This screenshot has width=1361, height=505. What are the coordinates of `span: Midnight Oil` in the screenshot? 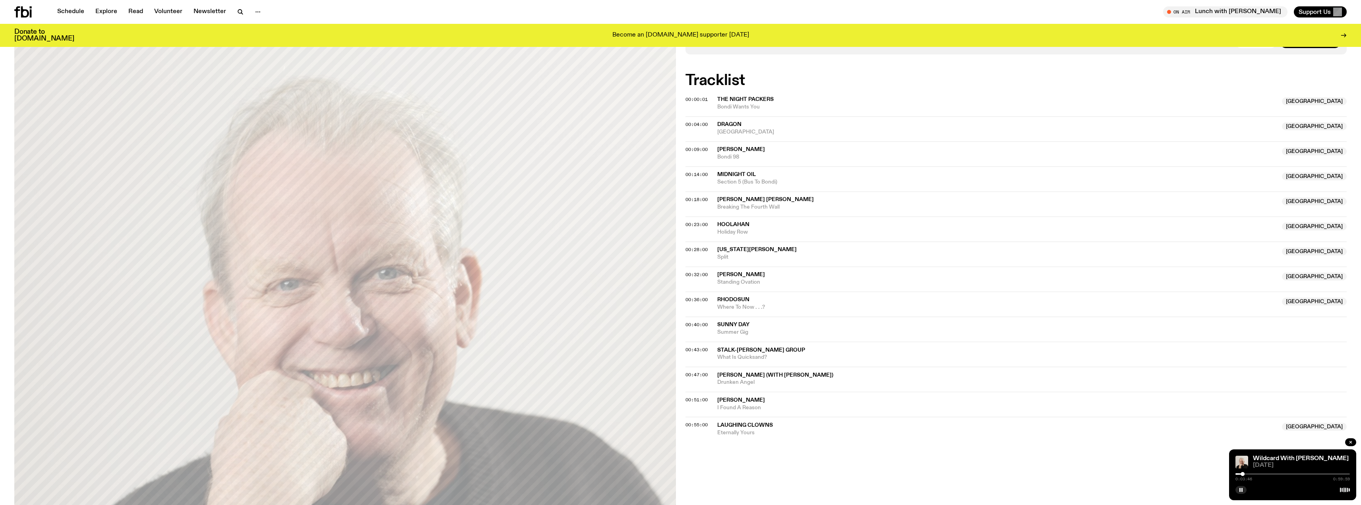 It's located at (736, 174).